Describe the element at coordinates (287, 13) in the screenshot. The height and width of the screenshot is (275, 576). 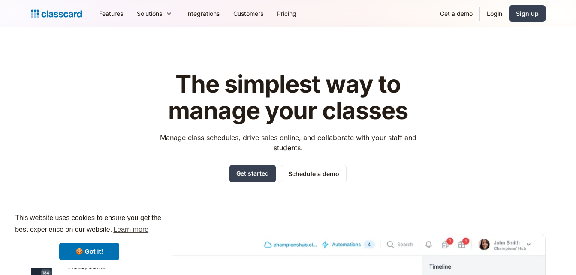
I see `a: Pricing` at that location.